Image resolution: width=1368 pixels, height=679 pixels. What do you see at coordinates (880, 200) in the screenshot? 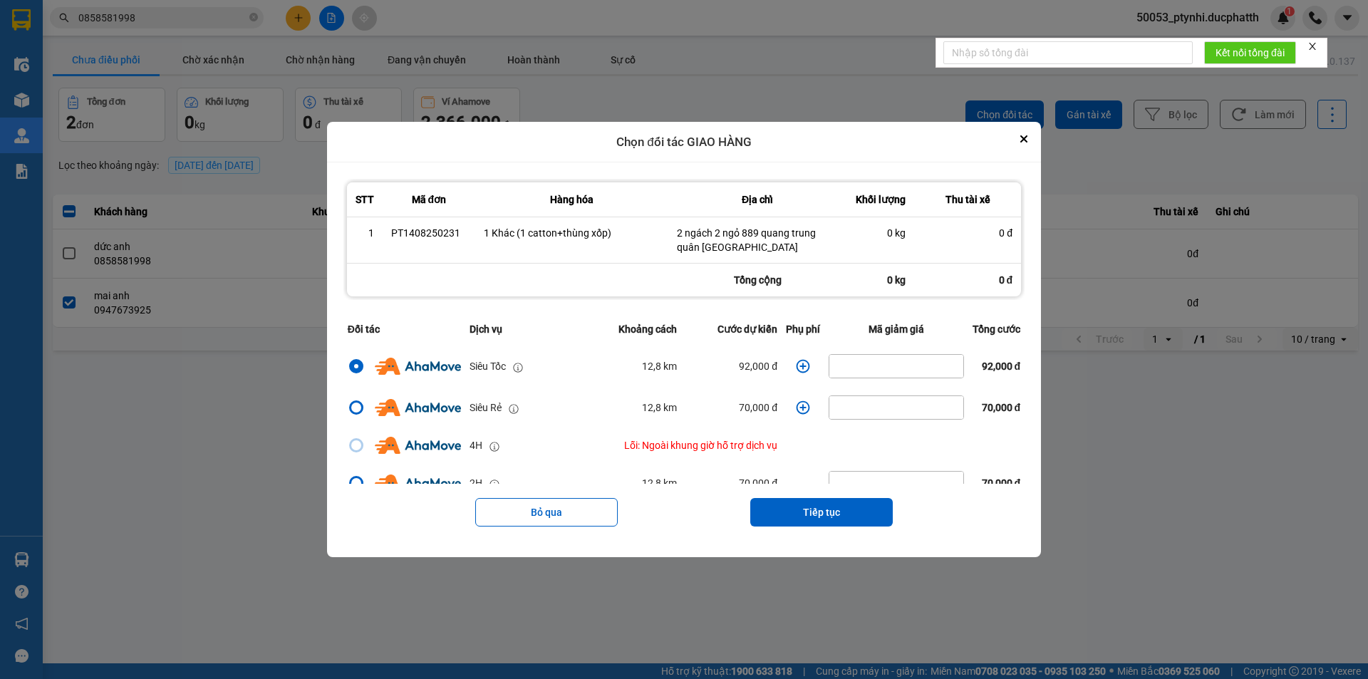
I see `div: Khối lượng` at bounding box center [880, 200].